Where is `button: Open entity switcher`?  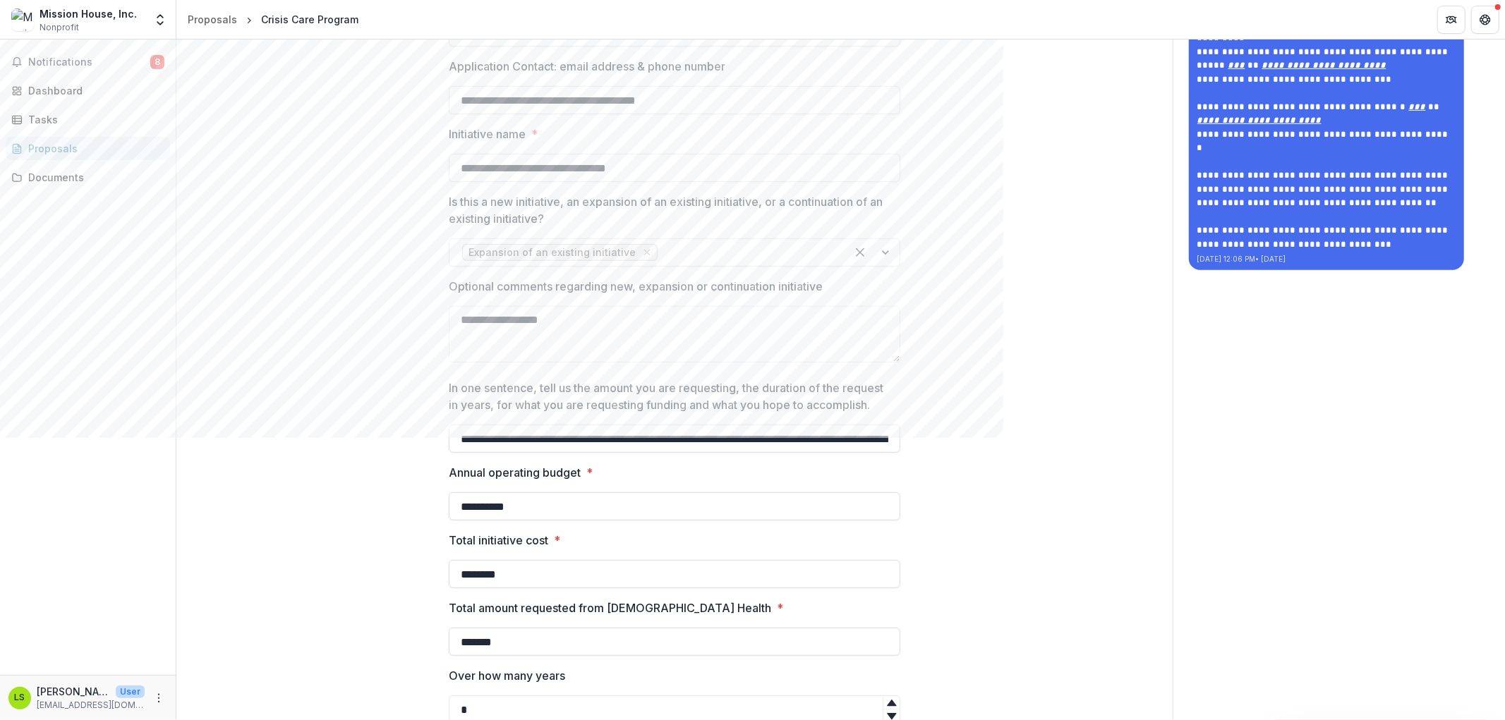
button: Open entity switcher is located at coordinates (160, 20).